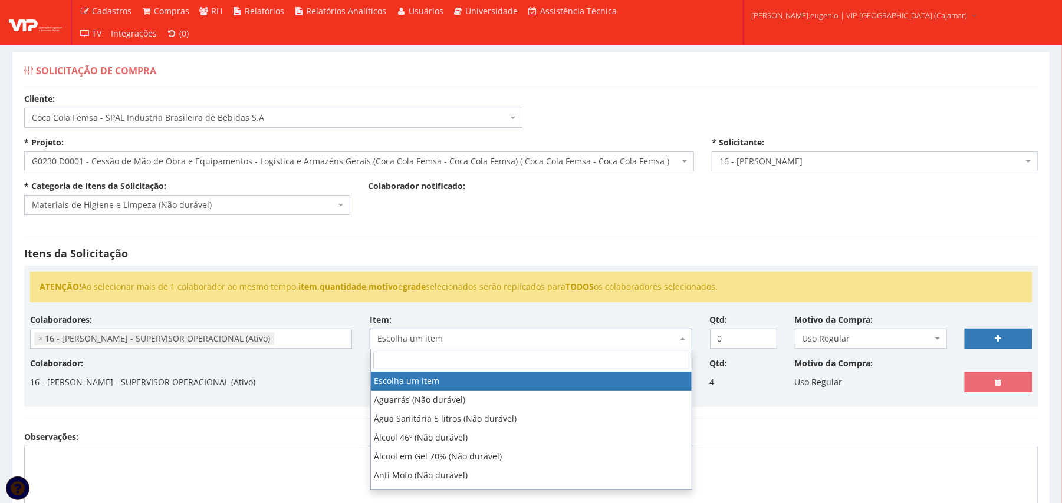 The height and width of the screenshot is (503, 1062). What do you see at coordinates (217, 11) in the screenshot?
I see `span: RH` at bounding box center [217, 11].